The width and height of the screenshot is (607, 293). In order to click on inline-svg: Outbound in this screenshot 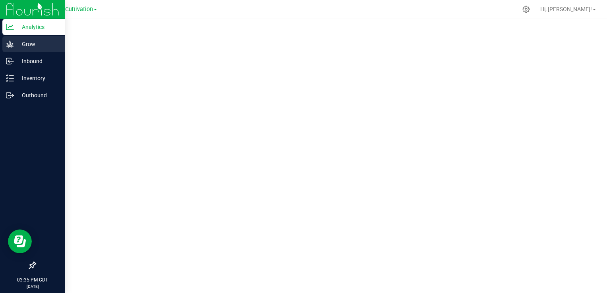, I will do `click(10, 95)`.